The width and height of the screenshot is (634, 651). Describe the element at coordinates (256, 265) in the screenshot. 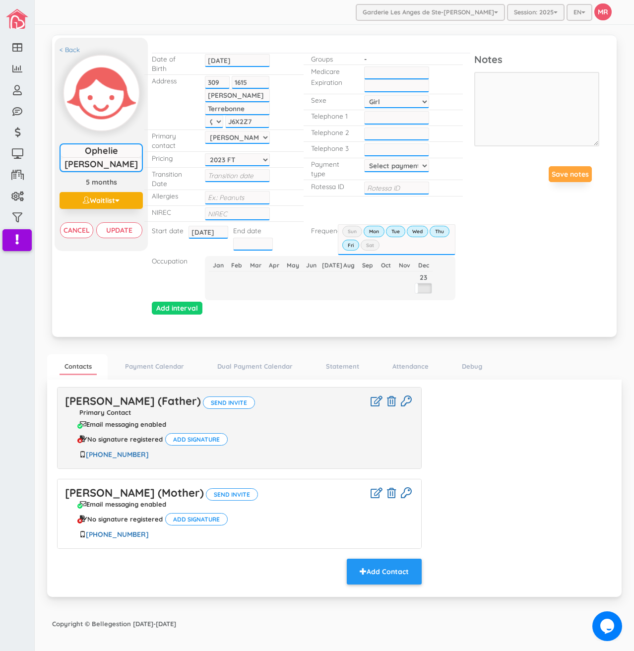

I see `th: Mar` at that location.